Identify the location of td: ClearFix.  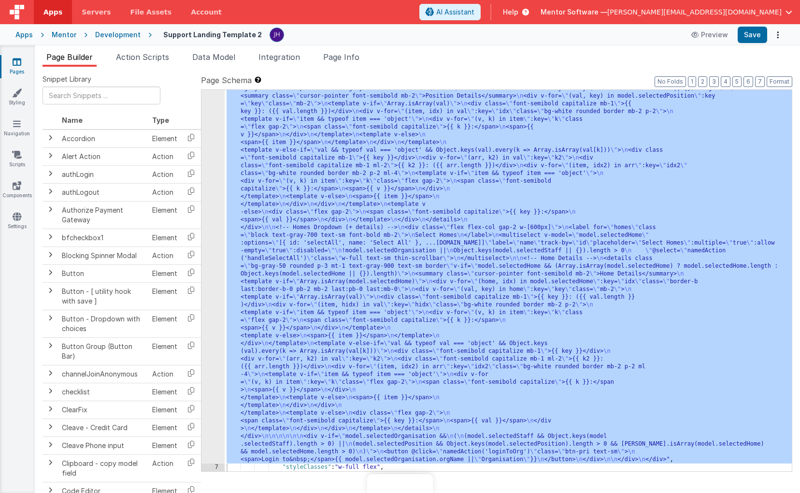
(103, 409).